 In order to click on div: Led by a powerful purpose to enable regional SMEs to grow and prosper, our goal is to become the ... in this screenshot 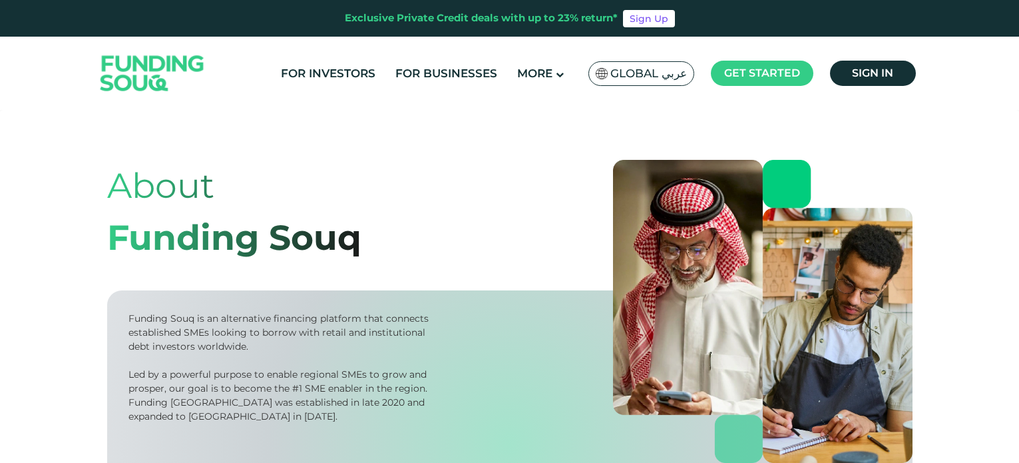, I will do `click(281, 396)`.